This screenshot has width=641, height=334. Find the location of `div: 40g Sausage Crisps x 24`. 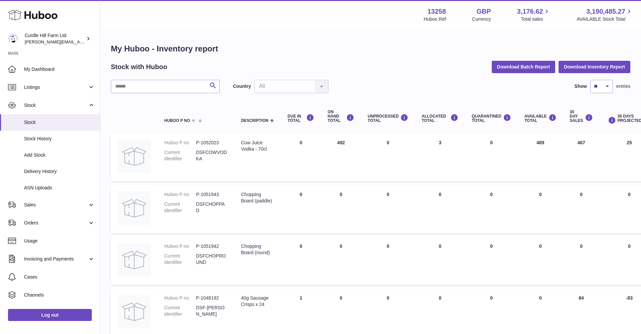

div: 40g Sausage Crisps x 24 is located at coordinates (257, 301).